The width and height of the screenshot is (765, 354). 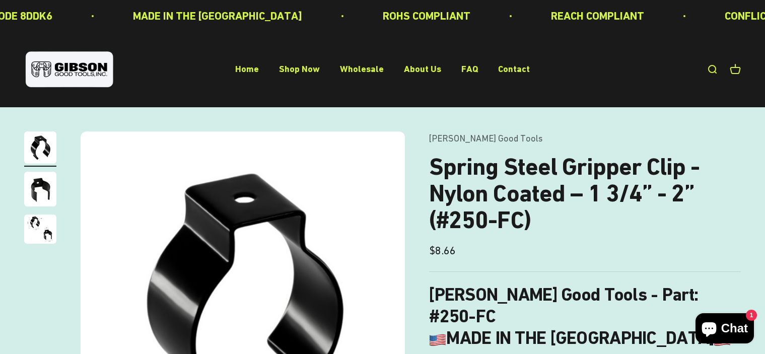 What do you see at coordinates (469, 69) in the screenshot?
I see `a: FAQ` at bounding box center [469, 69].